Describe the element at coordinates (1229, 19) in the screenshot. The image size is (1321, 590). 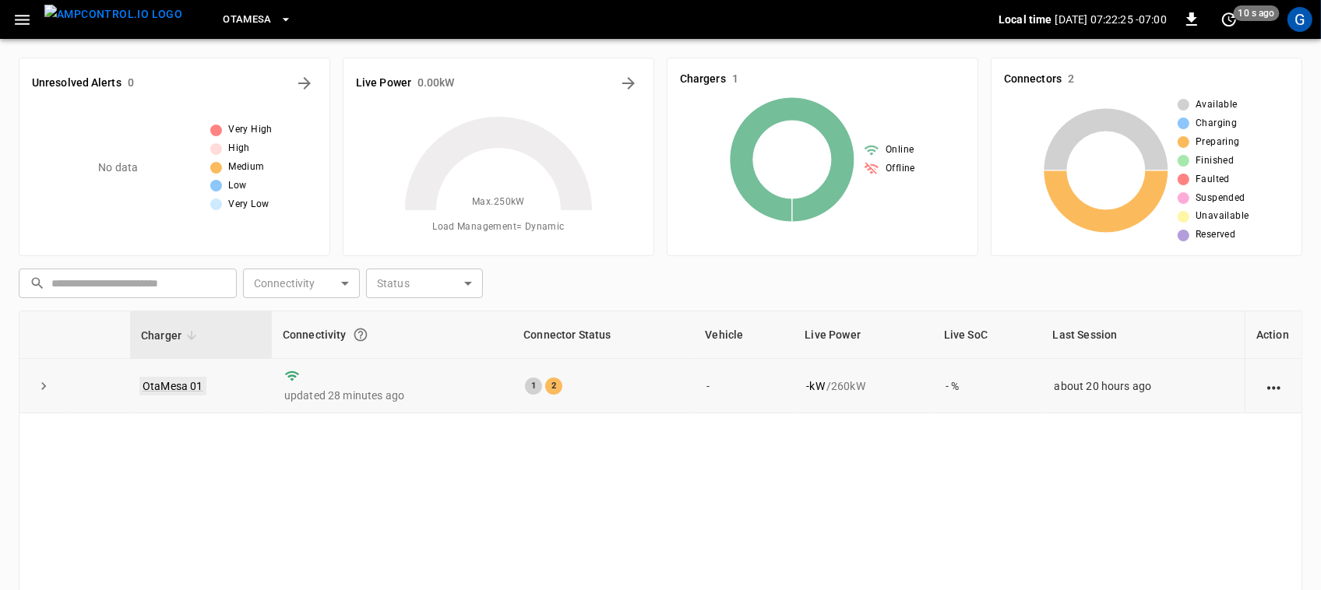
I see `button: set refresh interval` at that location.